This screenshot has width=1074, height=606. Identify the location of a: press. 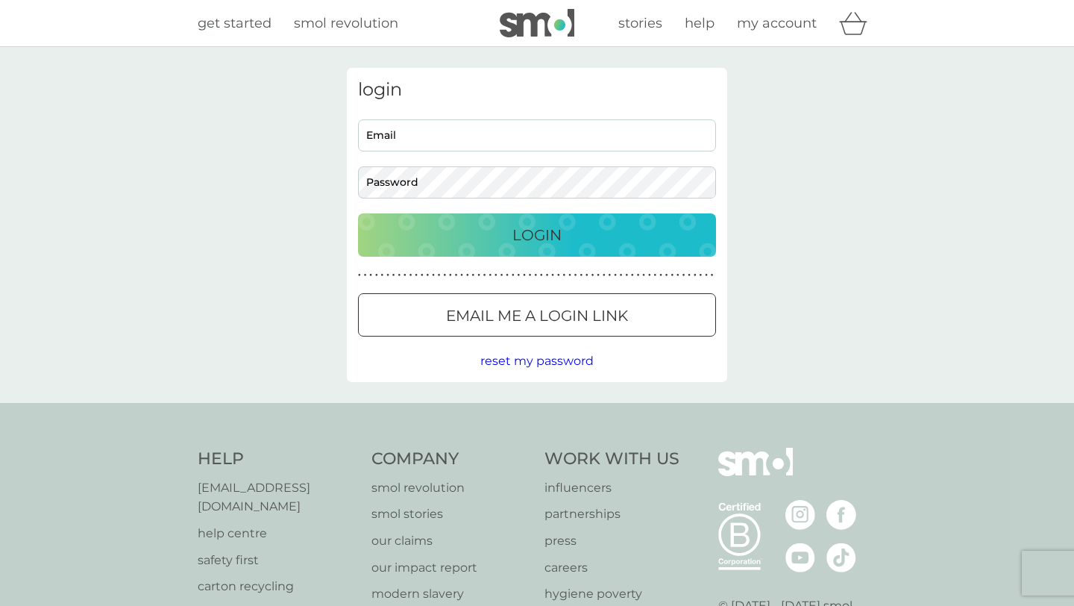
(611, 541).